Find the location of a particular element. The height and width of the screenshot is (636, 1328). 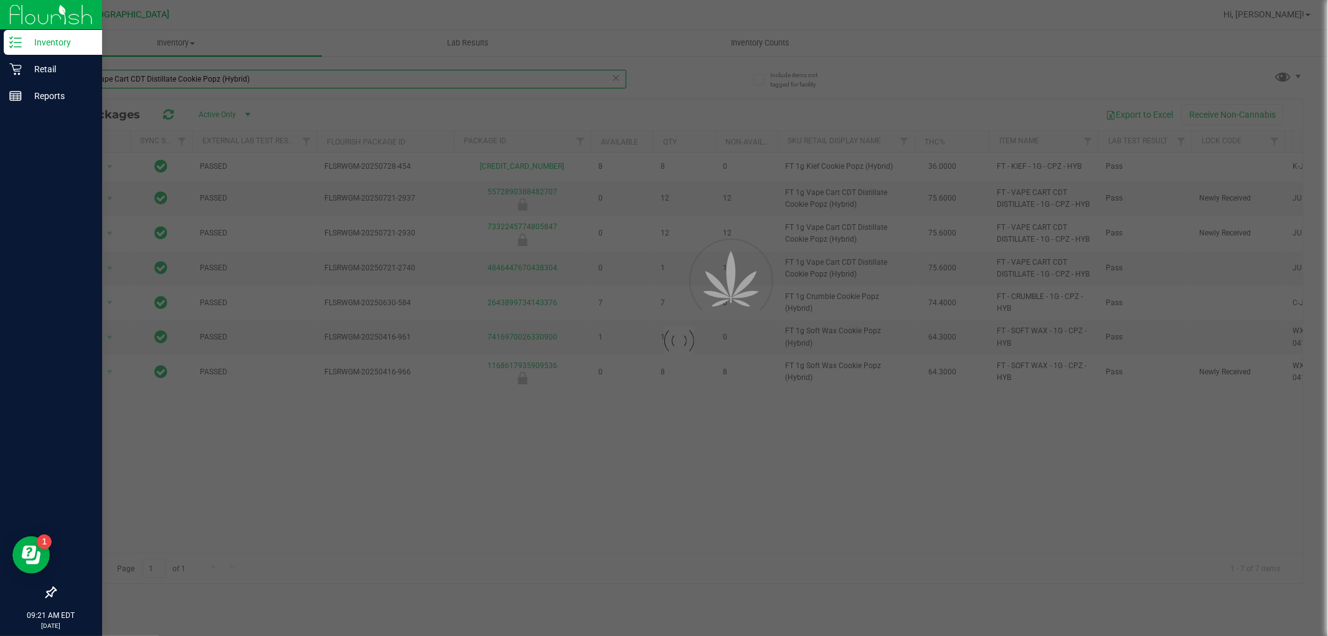

p: Retail is located at coordinates (59, 69).